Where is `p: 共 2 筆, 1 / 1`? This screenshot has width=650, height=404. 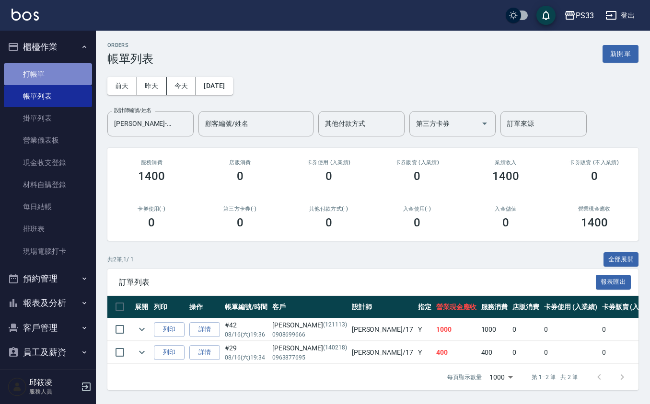
p: 共 2 筆, 1 / 1 is located at coordinates (120, 260).